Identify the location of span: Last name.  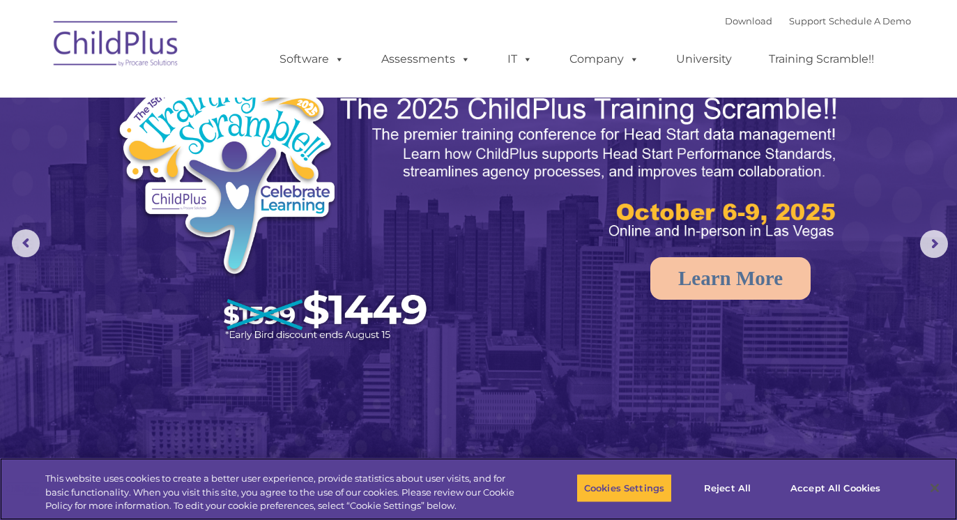
(215, 97).